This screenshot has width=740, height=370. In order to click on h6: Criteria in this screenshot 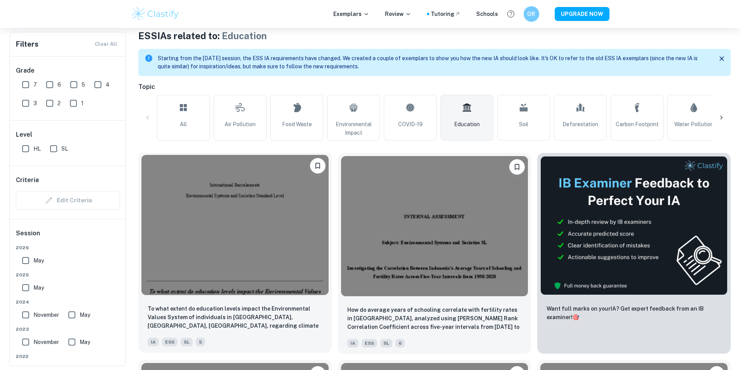, I will do `click(27, 180)`.